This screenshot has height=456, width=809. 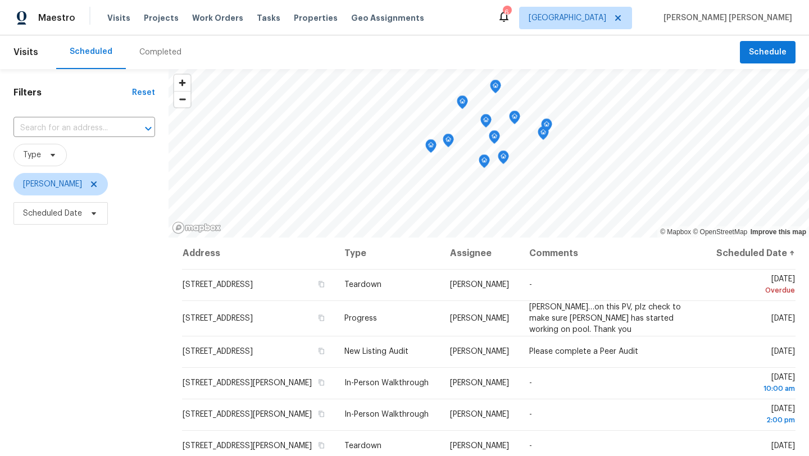 What do you see at coordinates (182, 83) in the screenshot?
I see `span: Zoom in` at bounding box center [182, 83].